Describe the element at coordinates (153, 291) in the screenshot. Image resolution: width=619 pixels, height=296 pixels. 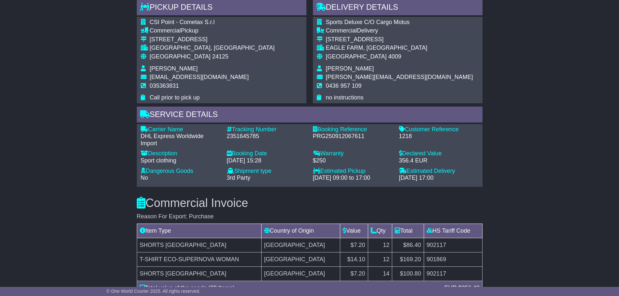
I see `span: © One World Courier 2025. All rights reserved.` at that location.